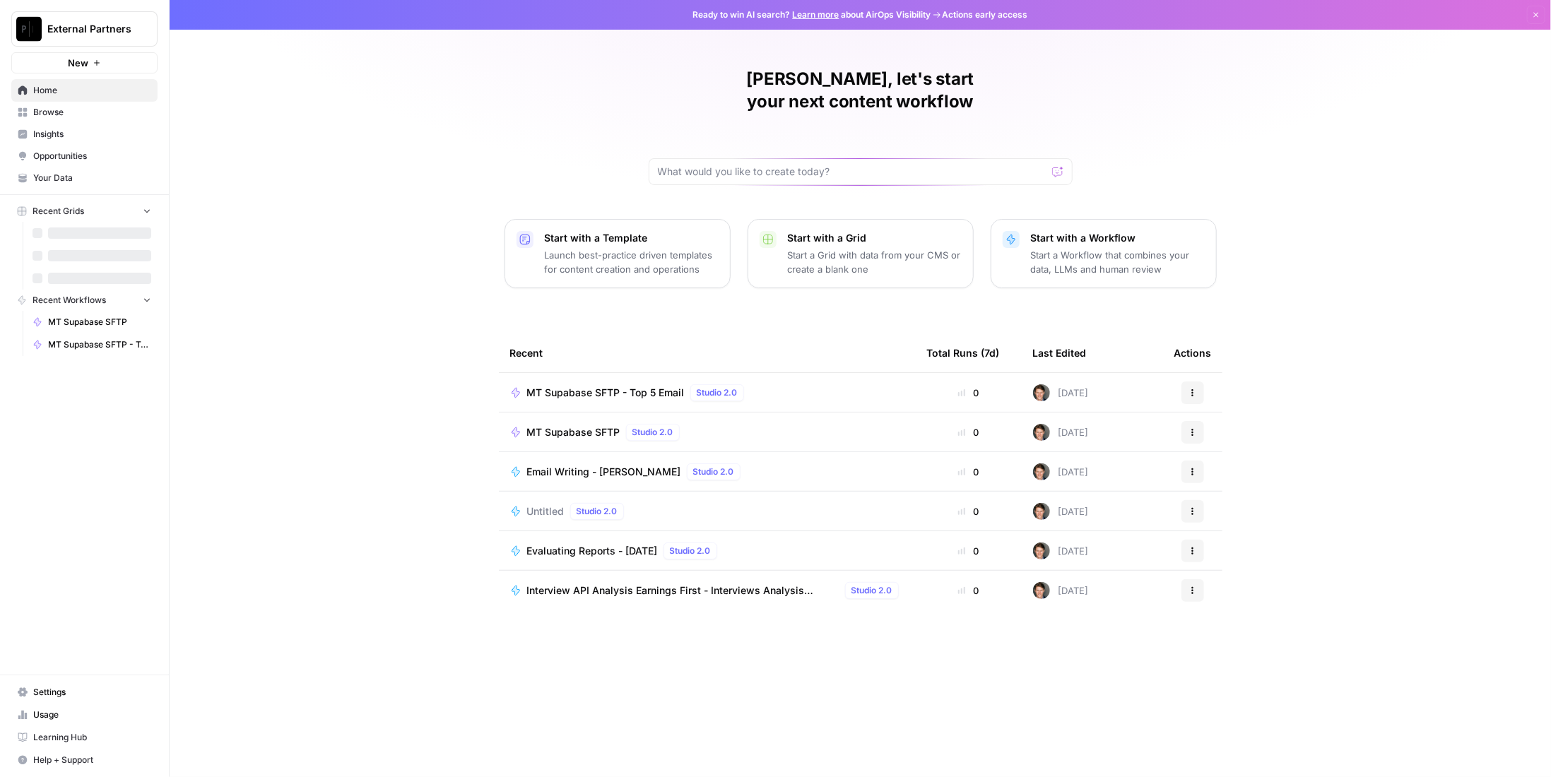  I want to click on span: Usage, so click(92, 715).